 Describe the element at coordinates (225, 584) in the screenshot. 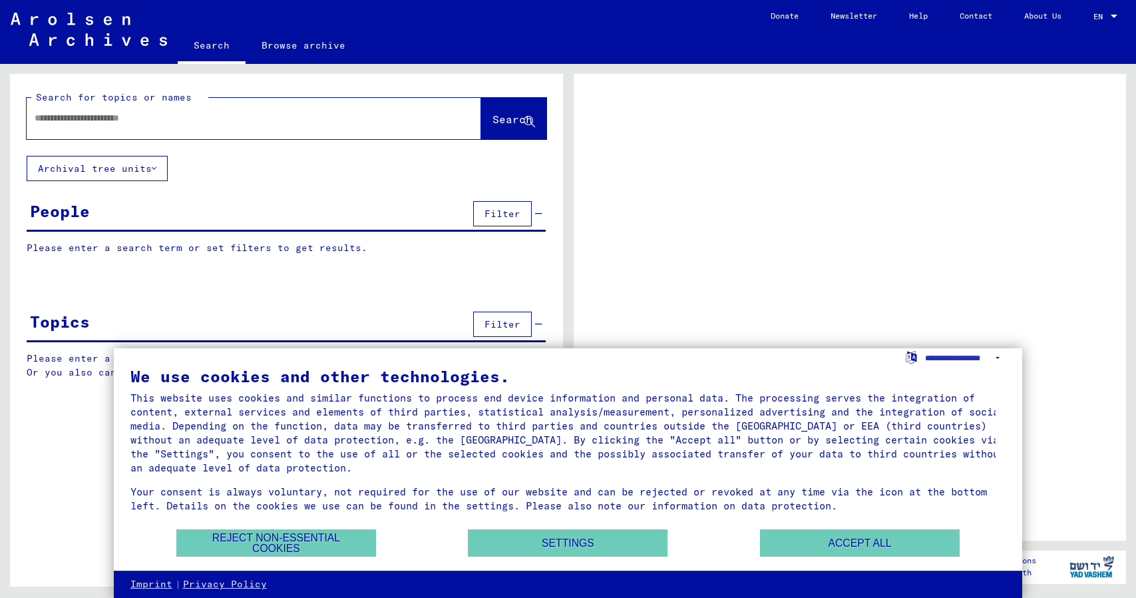

I see `a: Privacy Policy` at that location.